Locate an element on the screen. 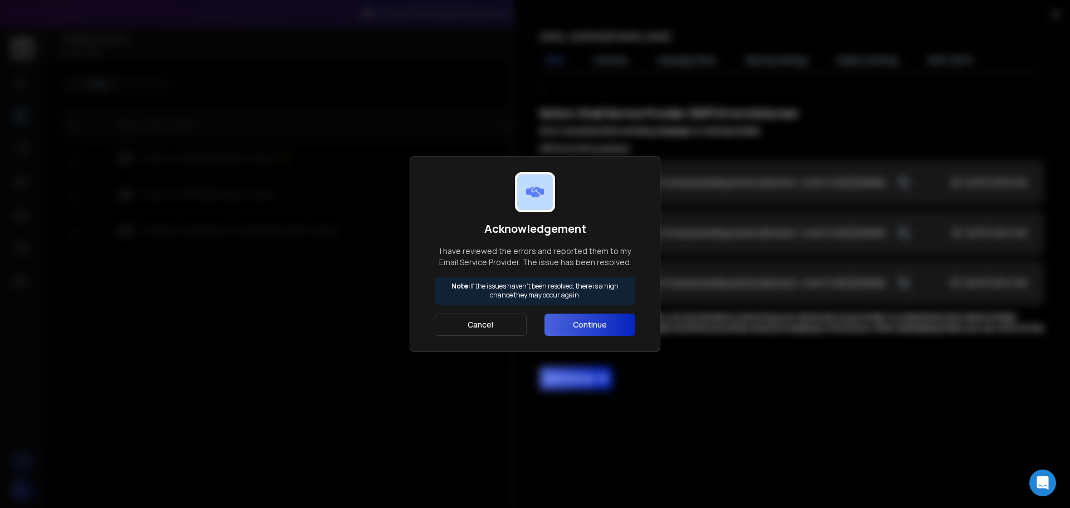 The width and height of the screenshot is (1070, 508). p: If the issues haven't been resolved, there is a high chance they may occur again. is located at coordinates (535, 291).